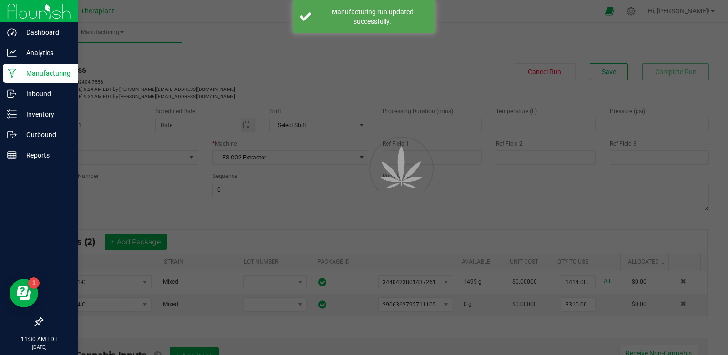 The width and height of the screenshot is (728, 355). Describe the element at coordinates (12, 73) in the screenshot. I see `inline-svg: Manufacturing` at that location.